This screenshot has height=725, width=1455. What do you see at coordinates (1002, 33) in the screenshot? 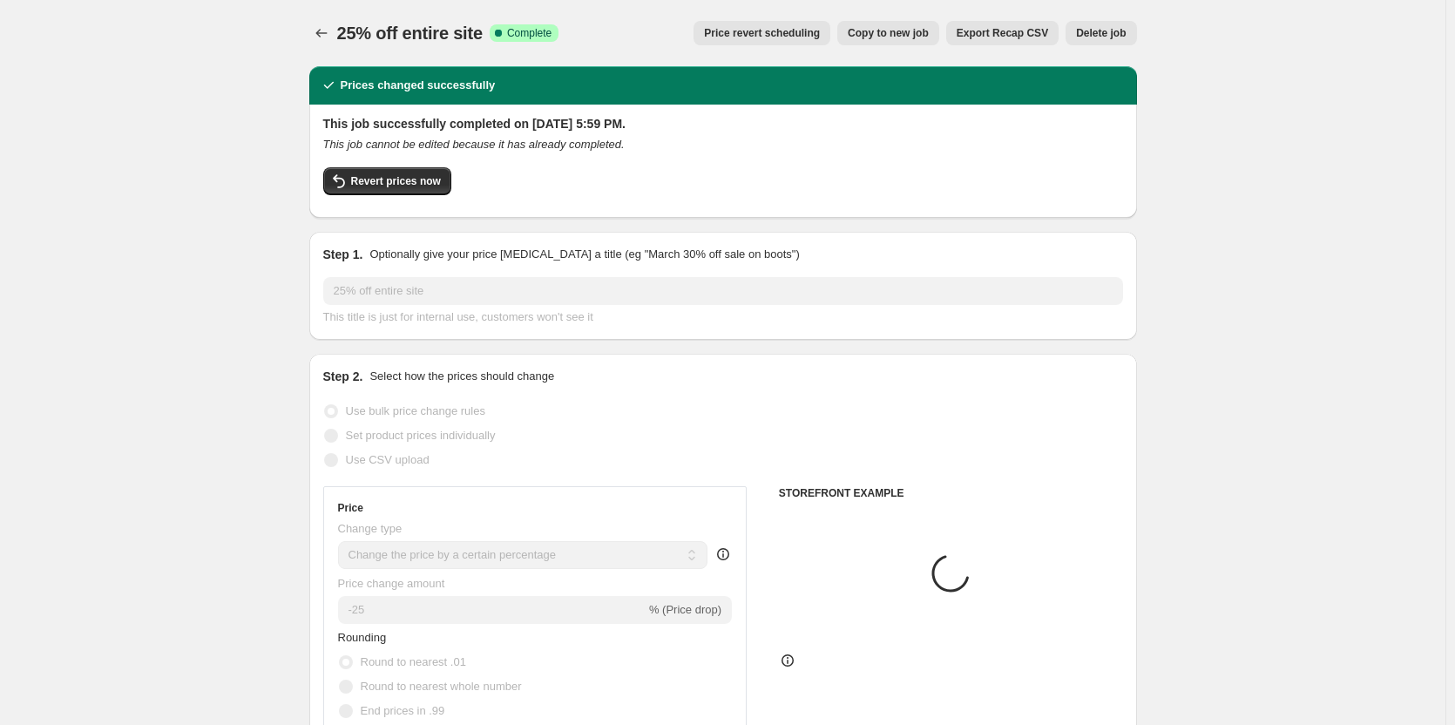
I see `span: Export Recap CSV` at bounding box center [1002, 33].